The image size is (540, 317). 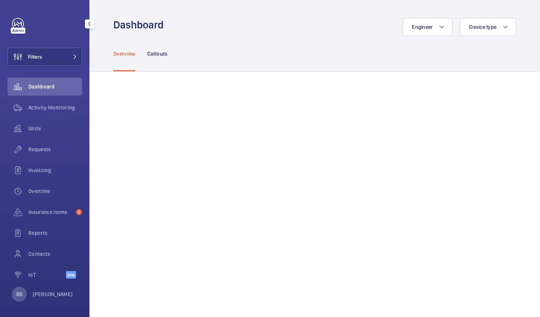 What do you see at coordinates (55, 149) in the screenshot?
I see `span: Requests` at bounding box center [55, 149].